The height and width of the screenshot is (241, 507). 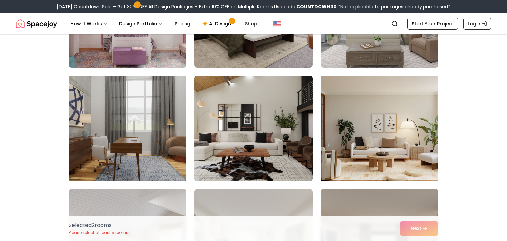 I want to click on b: COUNTDOWN30, so click(x=317, y=7).